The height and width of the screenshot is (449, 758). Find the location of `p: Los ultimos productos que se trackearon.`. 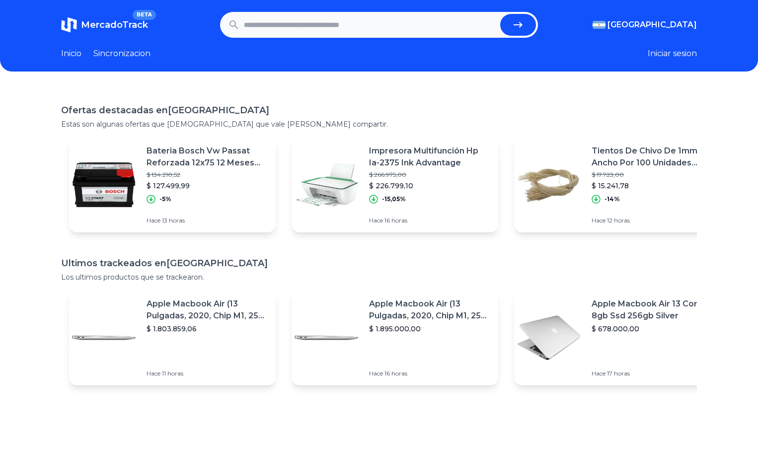

p: Los ultimos productos que se trackearon. is located at coordinates (379, 277).